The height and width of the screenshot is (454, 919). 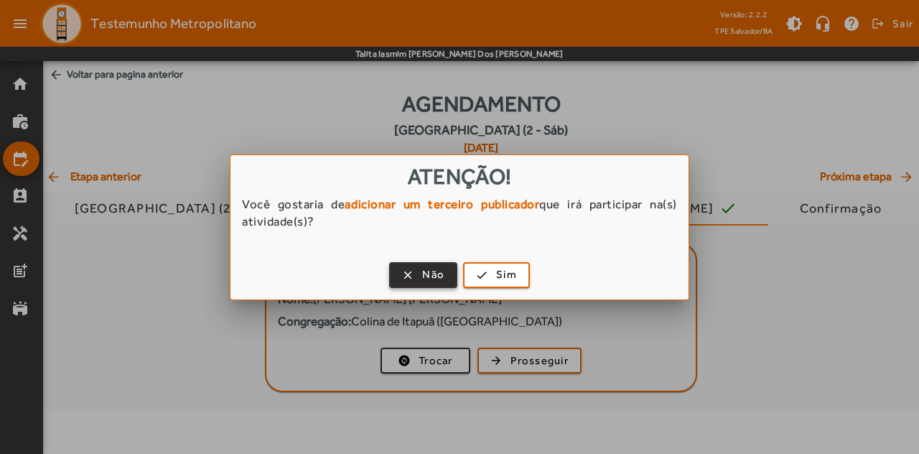 I want to click on span: Não, so click(x=433, y=274).